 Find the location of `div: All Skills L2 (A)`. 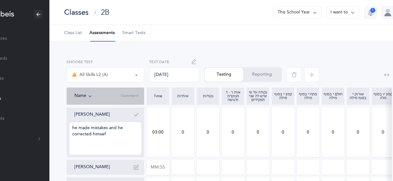

div: All Skills L2 (A) is located at coordinates (90, 75).